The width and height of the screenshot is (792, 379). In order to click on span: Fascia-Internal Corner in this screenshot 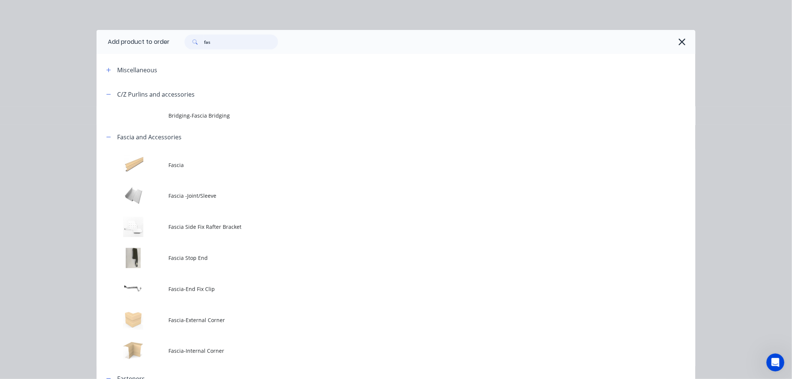, I will do `click(379, 350)`.